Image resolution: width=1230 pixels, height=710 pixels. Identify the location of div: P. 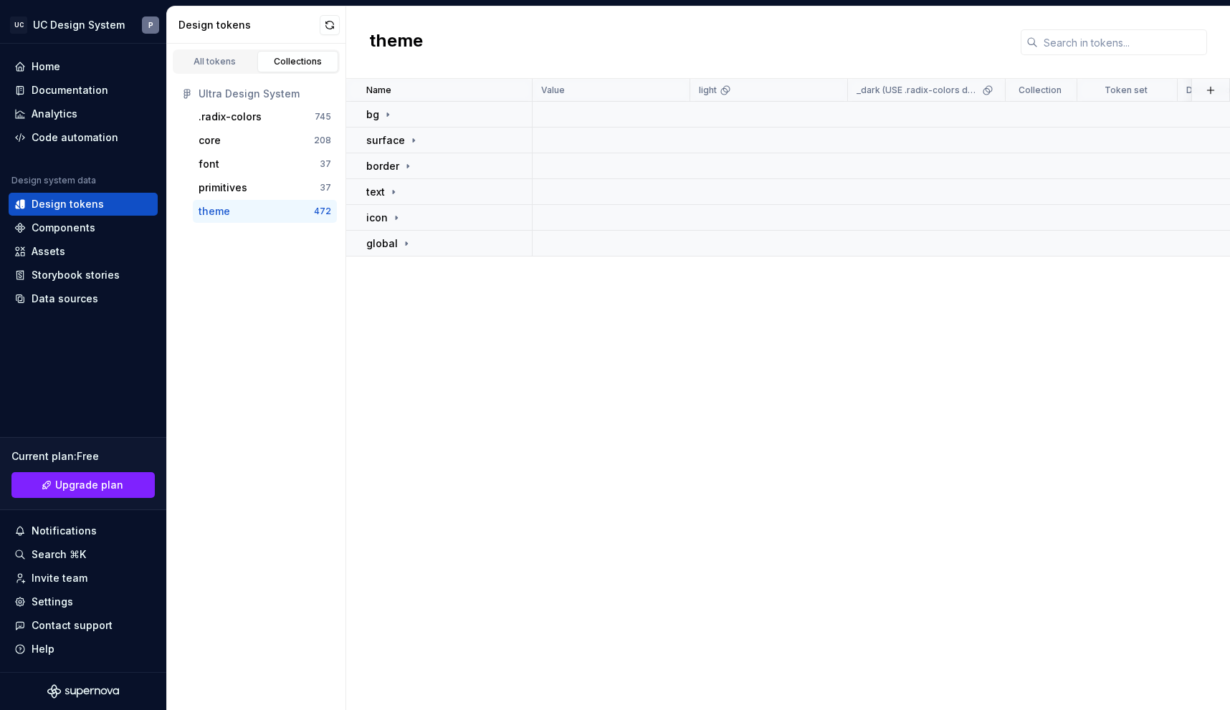
(150, 25).